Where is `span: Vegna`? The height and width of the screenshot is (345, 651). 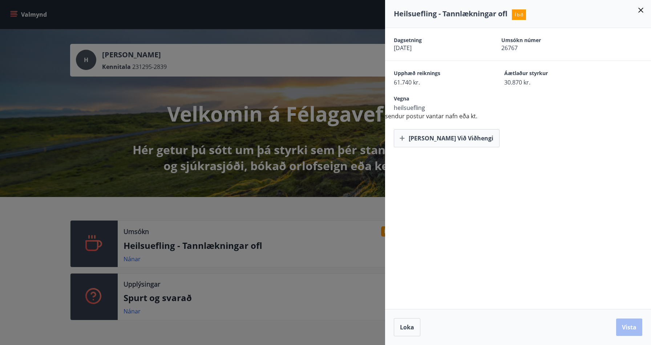 span: Vegna is located at coordinates (436, 100).